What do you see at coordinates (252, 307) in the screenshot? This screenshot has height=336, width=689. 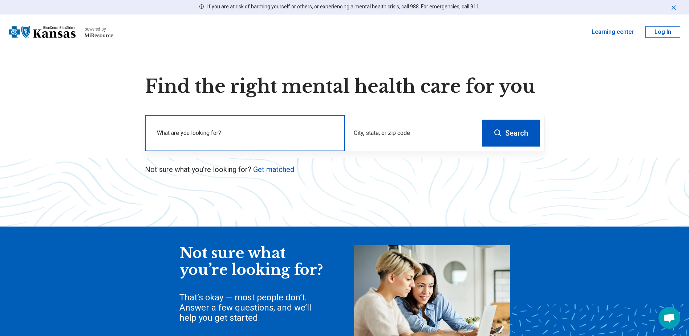 I see `div: That’s okay — most people don’t. Answer a few questions, and we’ll help you get started.` at bounding box center [252, 307].